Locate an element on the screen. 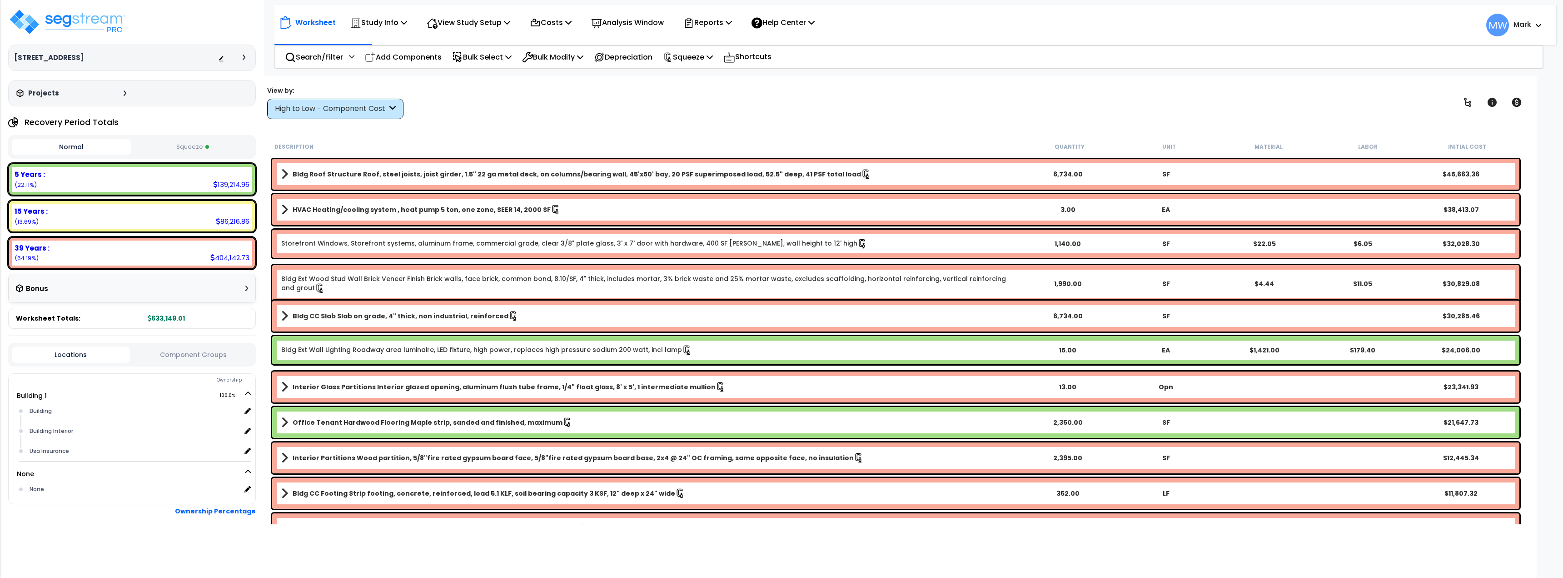 The height and width of the screenshot is (578, 1563). p: Add Components is located at coordinates (403, 57).